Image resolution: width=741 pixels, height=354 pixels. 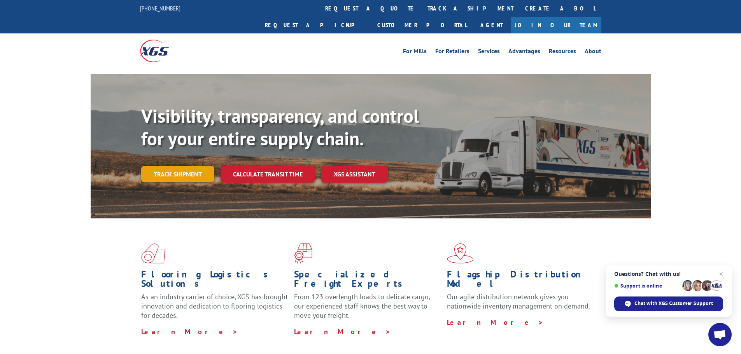 I want to click on a: Agent, so click(x=492, y=25).